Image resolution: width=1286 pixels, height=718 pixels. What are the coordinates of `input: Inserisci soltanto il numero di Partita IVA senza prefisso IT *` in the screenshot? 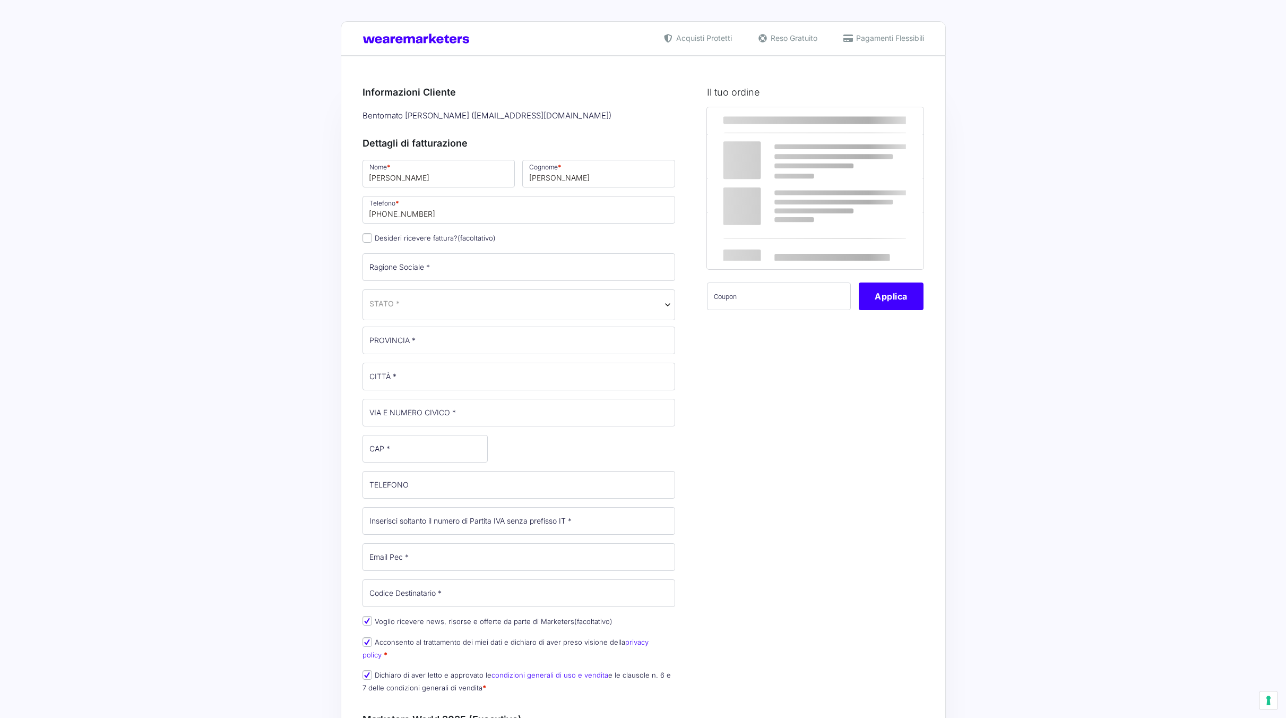 It's located at (519, 521).